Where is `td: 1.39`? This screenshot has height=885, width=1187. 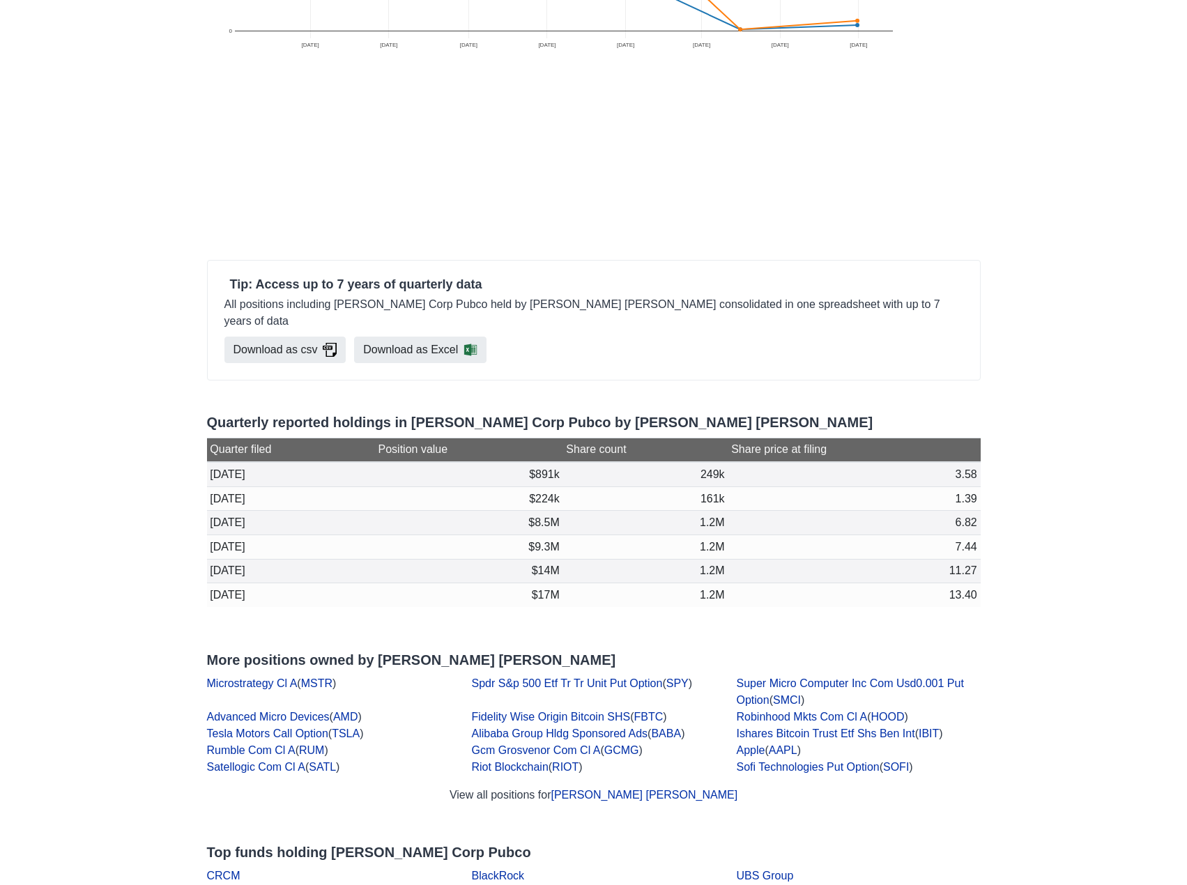 td: 1.39 is located at coordinates (854, 498).